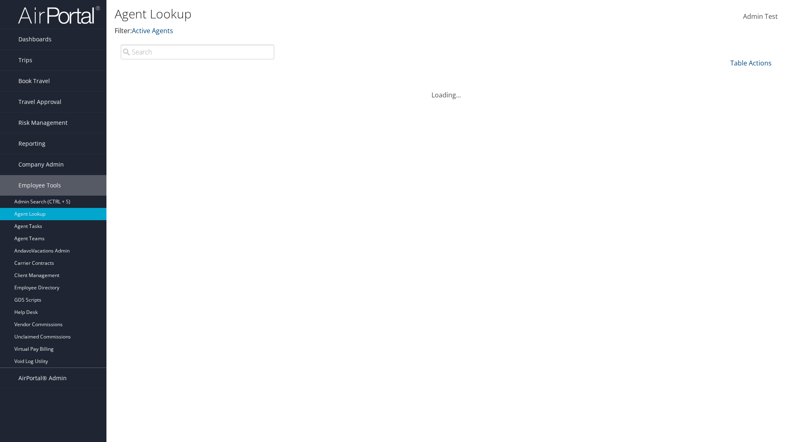 Image resolution: width=786 pixels, height=442 pixels. What do you see at coordinates (197, 52) in the screenshot?
I see `input: Search` at bounding box center [197, 52].